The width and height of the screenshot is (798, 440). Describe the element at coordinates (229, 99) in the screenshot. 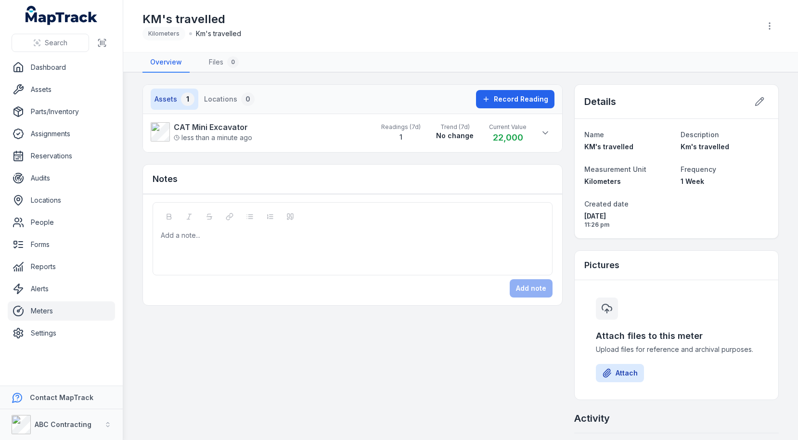

I see `button: Locations0` at that location.